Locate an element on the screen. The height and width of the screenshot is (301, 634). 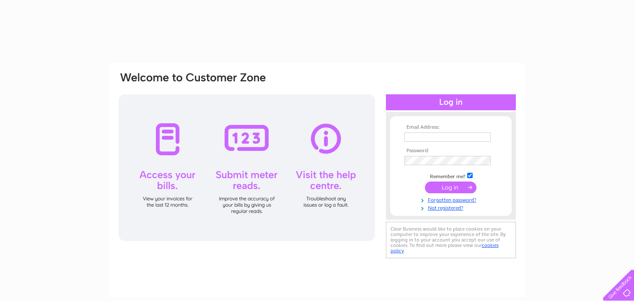
a: Forgotten password? is located at coordinates (452, 199).